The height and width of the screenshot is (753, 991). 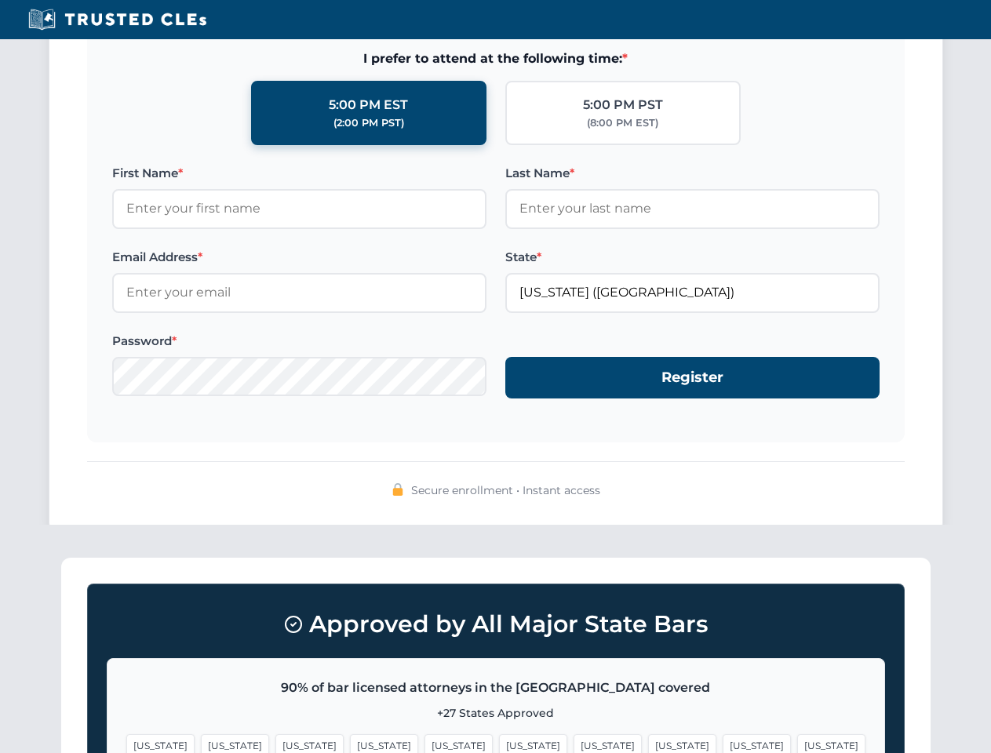 What do you see at coordinates (299, 341) in the screenshot?
I see `label: Password` at bounding box center [299, 341].